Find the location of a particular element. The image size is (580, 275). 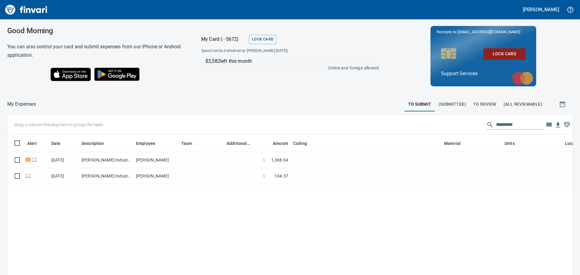

span: (All Reviewable) is located at coordinates (523, 104).